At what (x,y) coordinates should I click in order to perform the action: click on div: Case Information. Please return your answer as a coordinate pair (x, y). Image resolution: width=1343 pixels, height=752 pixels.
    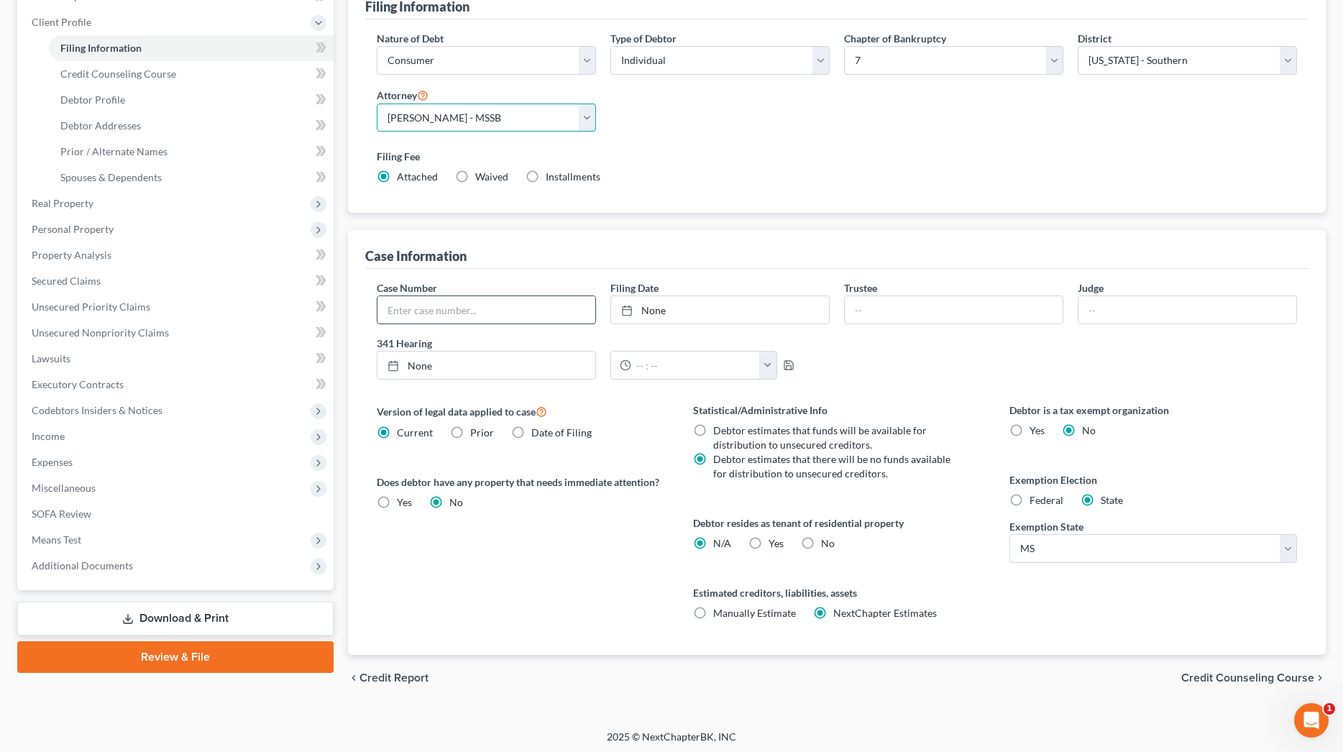
    Looking at the image, I should click on (415, 256).